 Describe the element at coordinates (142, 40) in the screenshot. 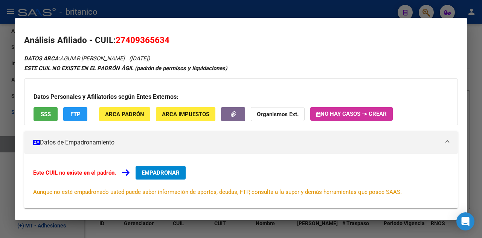

I see `span: 27409365634` at that location.